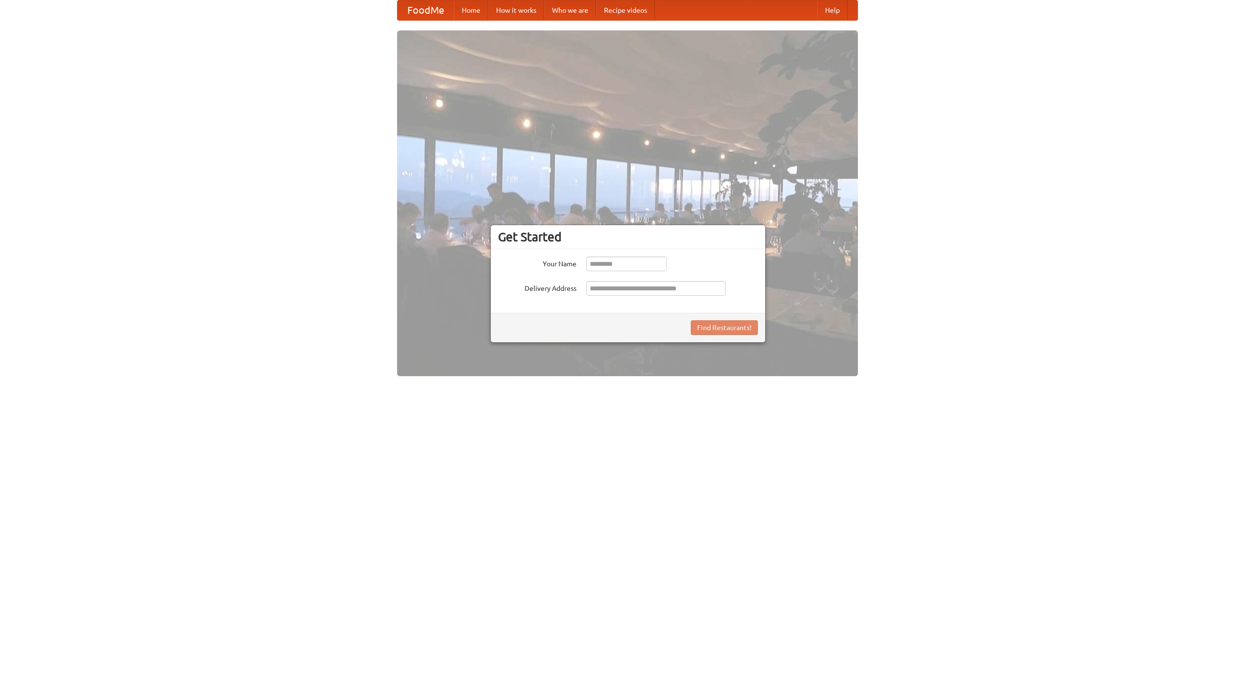 The image size is (1255, 694). What do you see at coordinates (833, 10) in the screenshot?
I see `a: Help` at bounding box center [833, 10].